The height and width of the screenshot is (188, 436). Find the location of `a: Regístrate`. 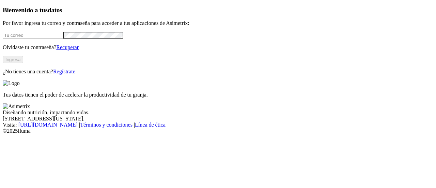

a: Regístrate is located at coordinates (64, 71).